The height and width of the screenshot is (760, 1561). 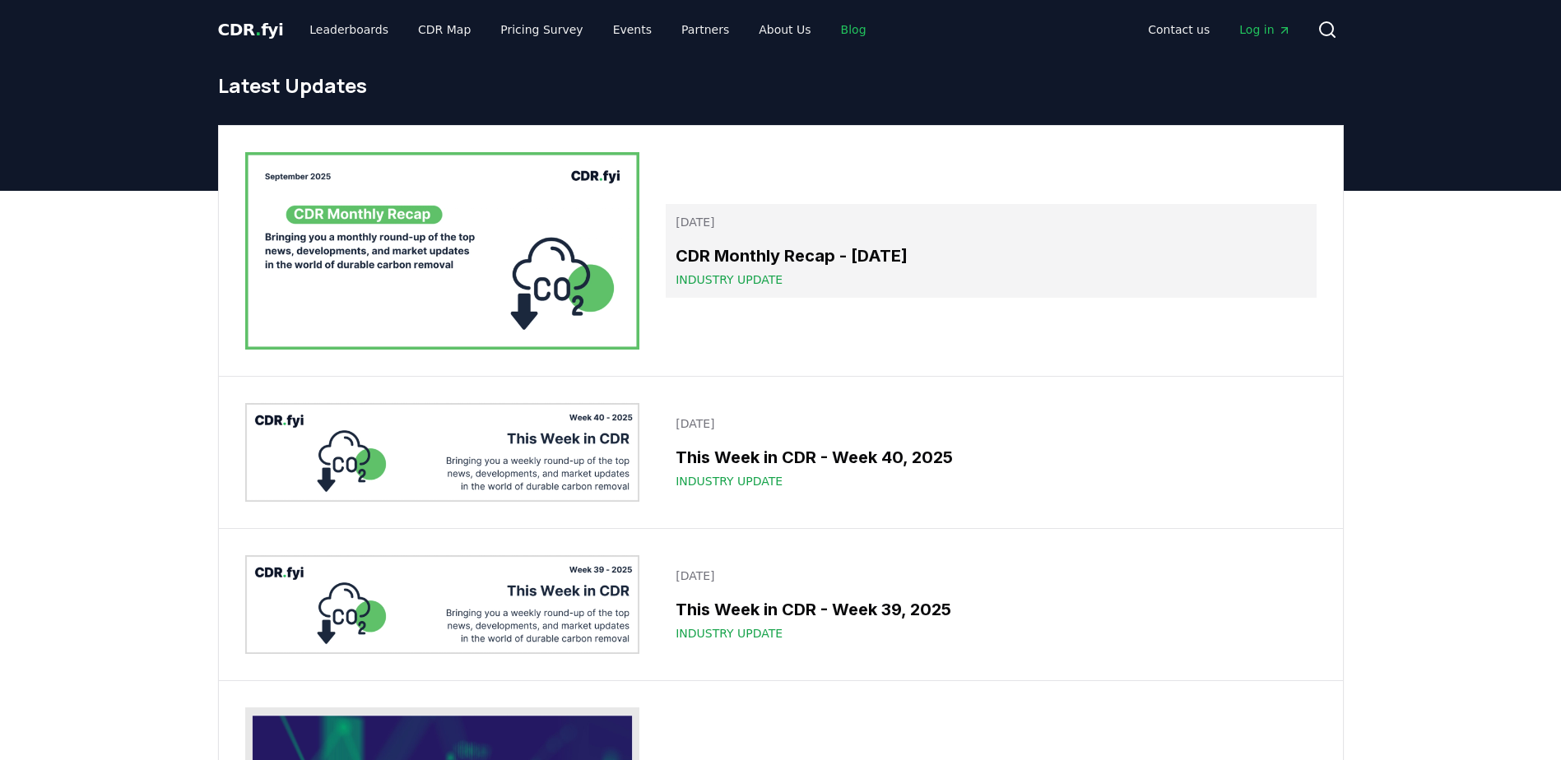 What do you see at coordinates (541, 30) in the screenshot?
I see `a: Pricing Survey` at bounding box center [541, 30].